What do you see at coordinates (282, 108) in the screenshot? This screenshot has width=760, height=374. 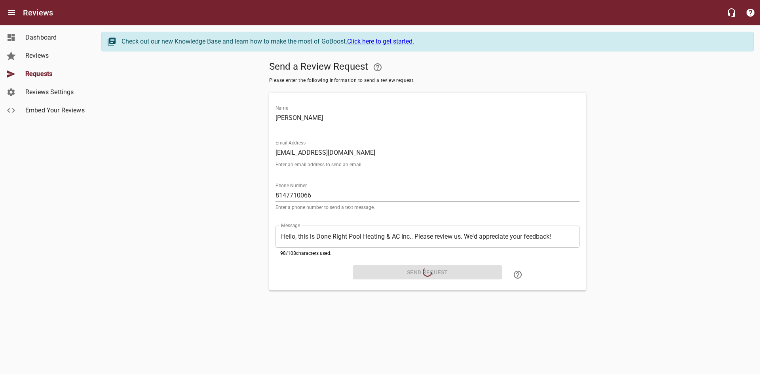 I see `label: Name` at bounding box center [282, 108].